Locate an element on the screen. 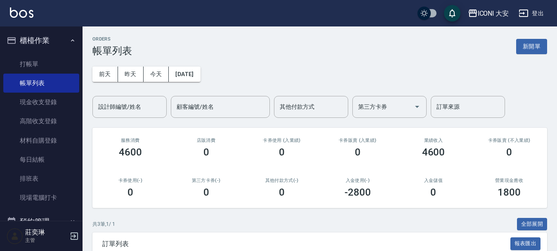 This screenshot has width=557, height=251. a: 報表匯出 is located at coordinates (526, 243).